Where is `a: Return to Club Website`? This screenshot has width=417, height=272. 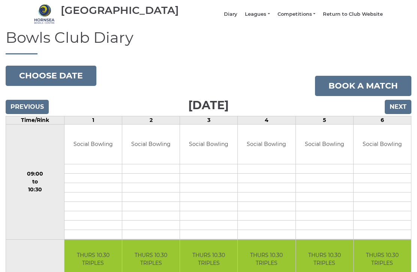
a: Return to Club Website is located at coordinates (353, 15).